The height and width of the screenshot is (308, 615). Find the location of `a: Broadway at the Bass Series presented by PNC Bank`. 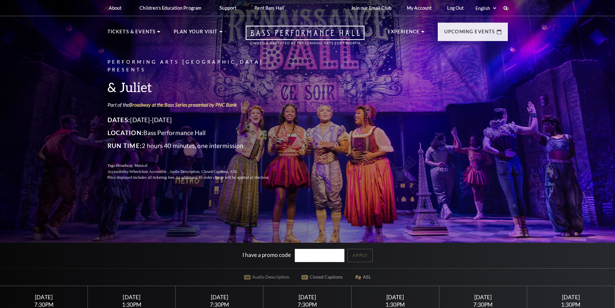

a: Broadway at the Bass Series presented by PNC Bank is located at coordinates (183, 104).